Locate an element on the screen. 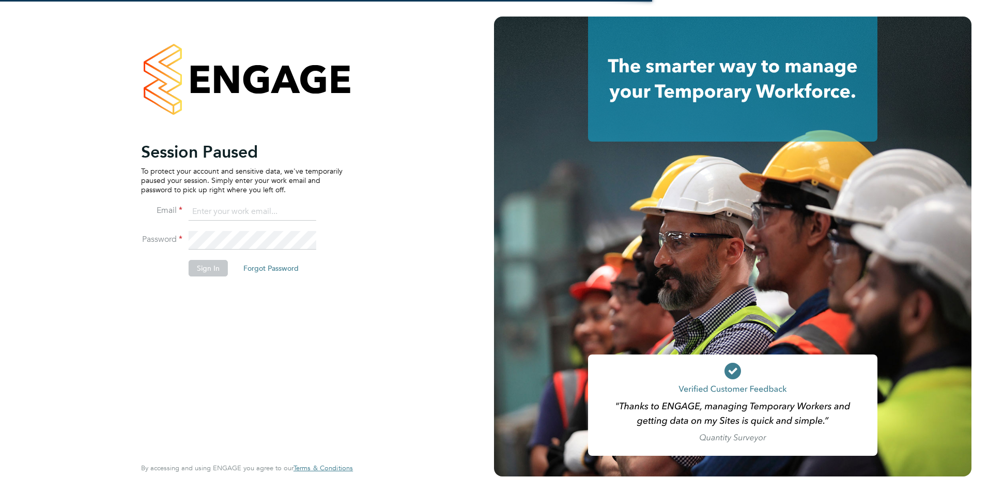  label: Password is located at coordinates (162, 239).